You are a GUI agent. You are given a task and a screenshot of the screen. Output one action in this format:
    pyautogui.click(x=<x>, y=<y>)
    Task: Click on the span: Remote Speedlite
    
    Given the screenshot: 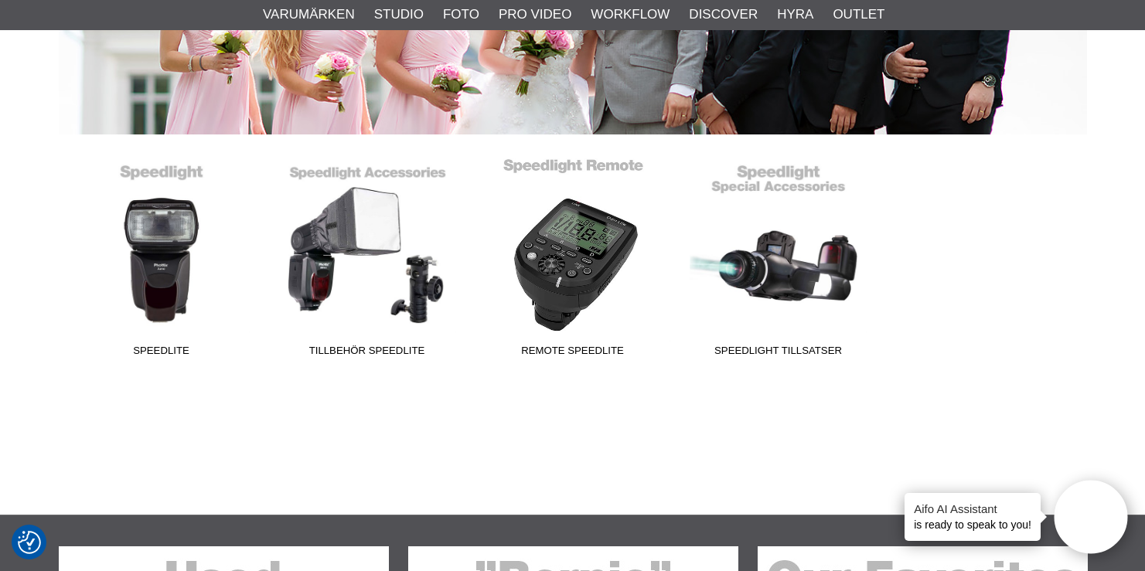 What is the action you would take?
    pyautogui.click(x=573, y=353)
    